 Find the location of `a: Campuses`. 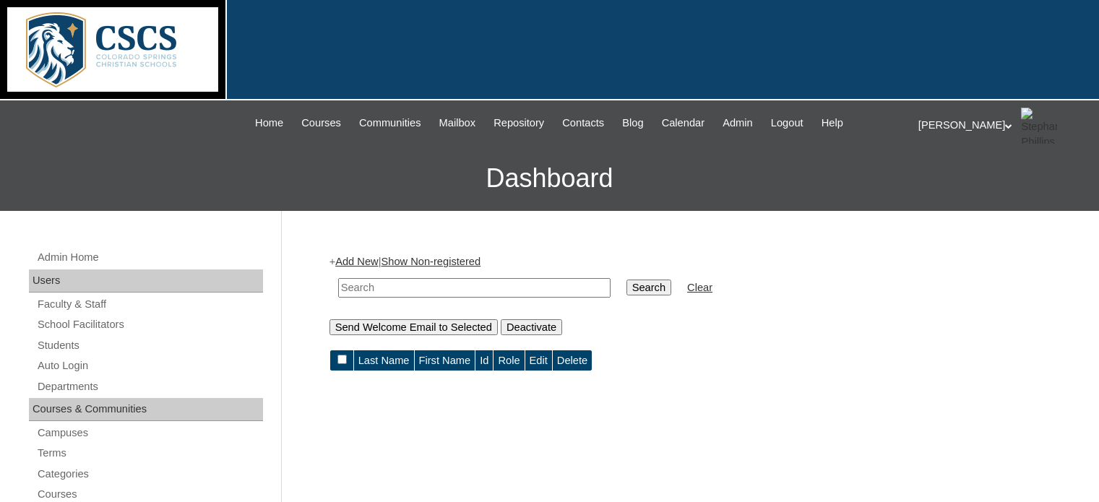

a: Campuses is located at coordinates (150, 433).